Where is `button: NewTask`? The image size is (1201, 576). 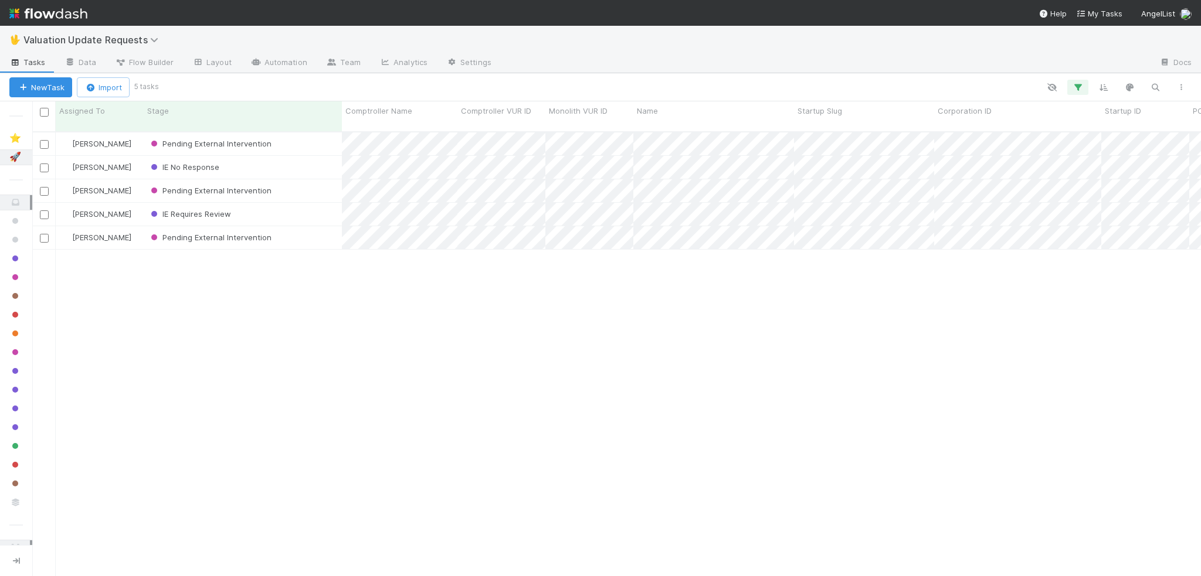 button: NewTask is located at coordinates (40, 87).